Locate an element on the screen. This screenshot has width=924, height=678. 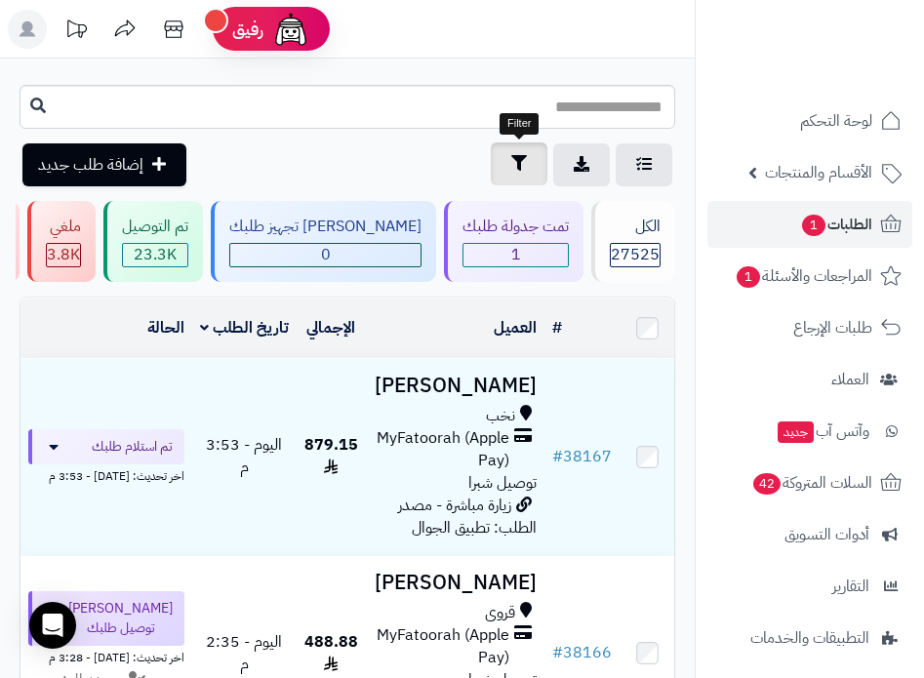
span: لوحة التحكم is located at coordinates (836, 121).